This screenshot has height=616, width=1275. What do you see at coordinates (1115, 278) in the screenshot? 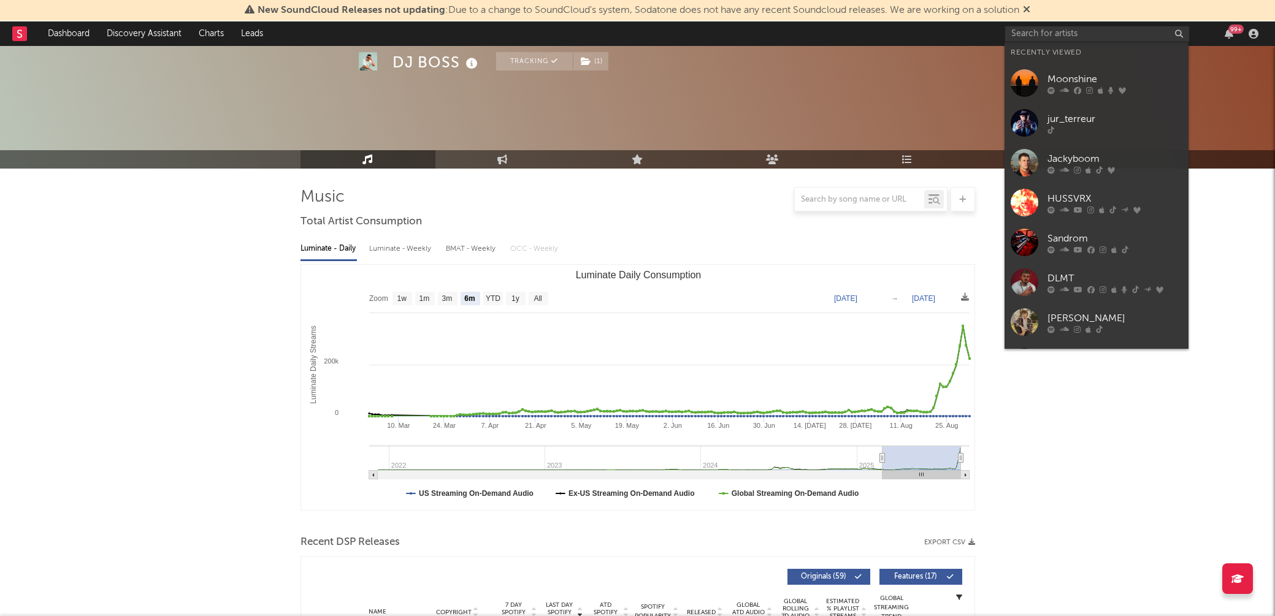
I see `div: DLMT` at bounding box center [1115, 278].